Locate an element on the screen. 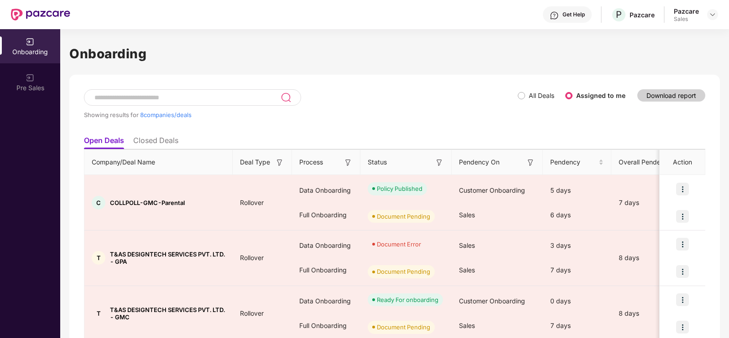 The image size is (729, 338). th: Pendency is located at coordinates (577, 162).